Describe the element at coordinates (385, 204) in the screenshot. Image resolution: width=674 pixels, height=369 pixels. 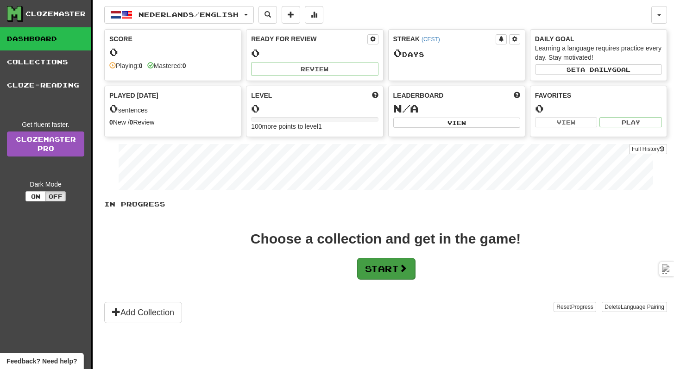
I see `p: In Progress` at that location.